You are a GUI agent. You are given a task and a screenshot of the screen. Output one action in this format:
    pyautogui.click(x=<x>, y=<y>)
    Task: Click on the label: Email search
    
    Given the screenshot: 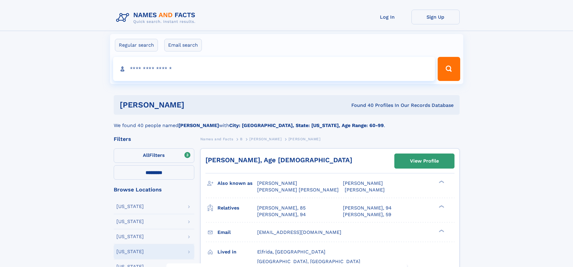 What is the action you would take?
    pyautogui.click(x=183, y=45)
    